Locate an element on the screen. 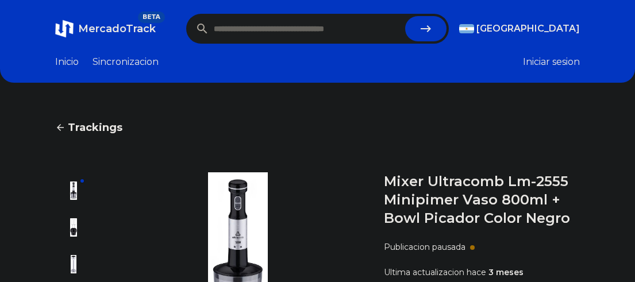  img: Argentina is located at coordinates (466, 29).